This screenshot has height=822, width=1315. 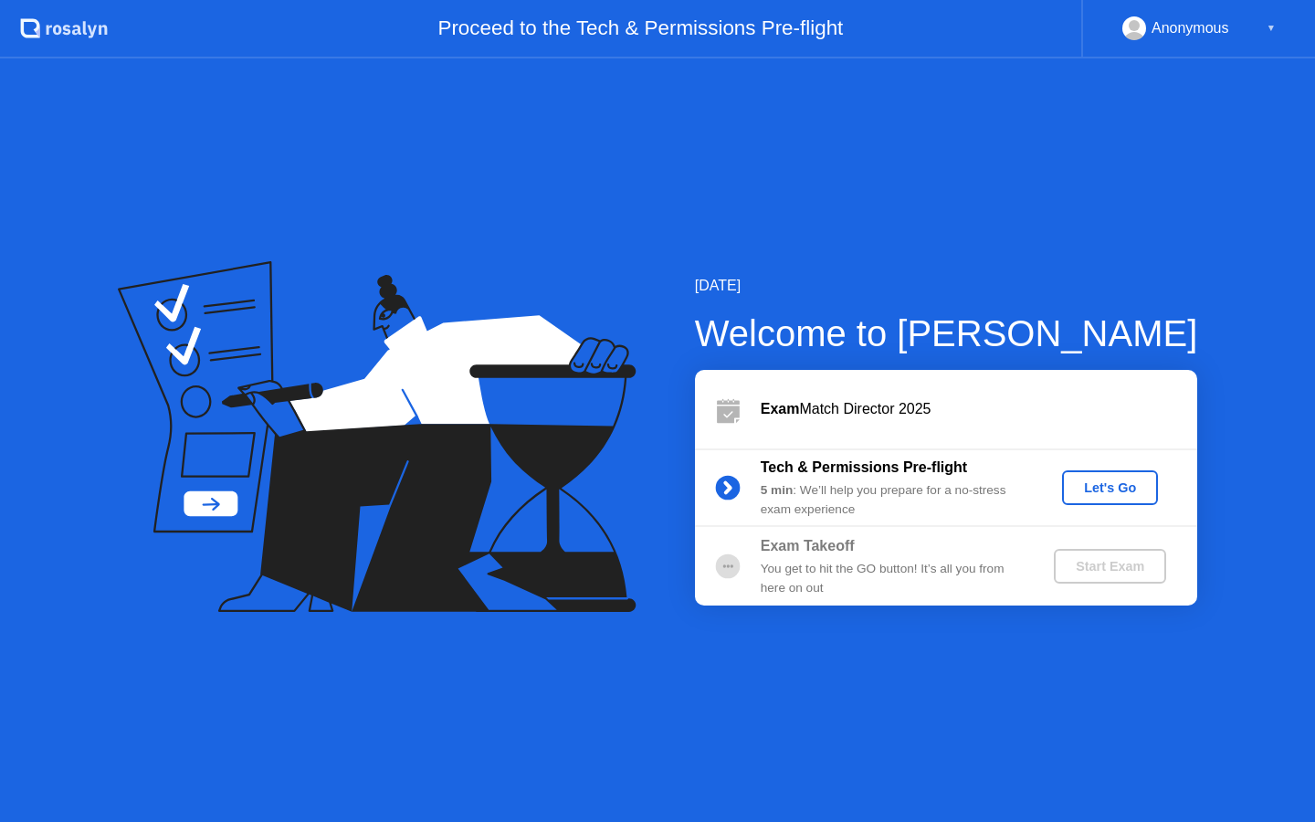 What do you see at coordinates (1190, 28) in the screenshot?
I see `div: Anonymous` at bounding box center [1190, 28].